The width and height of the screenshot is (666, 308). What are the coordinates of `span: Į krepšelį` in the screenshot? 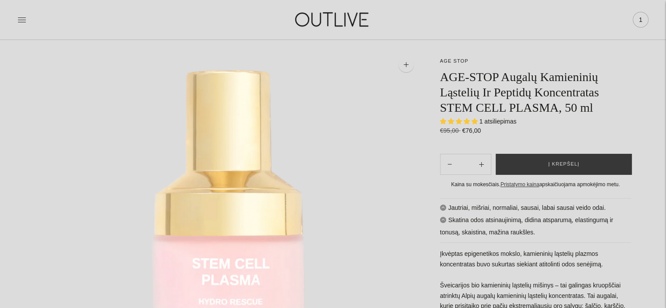 It's located at (564, 164).